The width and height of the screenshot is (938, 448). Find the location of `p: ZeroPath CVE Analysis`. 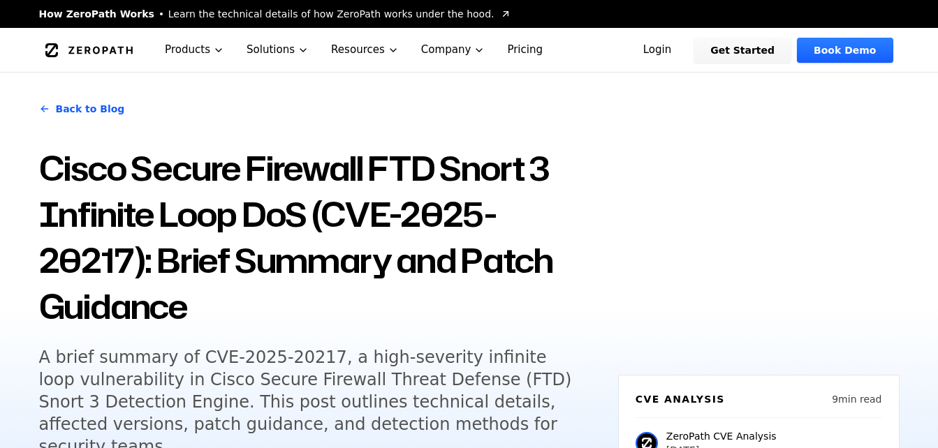

p: ZeroPath CVE Analysis is located at coordinates (722, 437).